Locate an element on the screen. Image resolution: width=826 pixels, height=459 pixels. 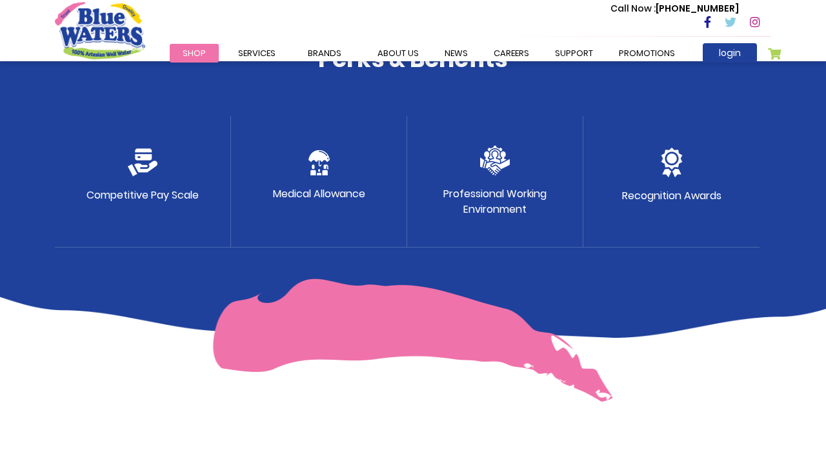
img: team.png is located at coordinates (495, 161).